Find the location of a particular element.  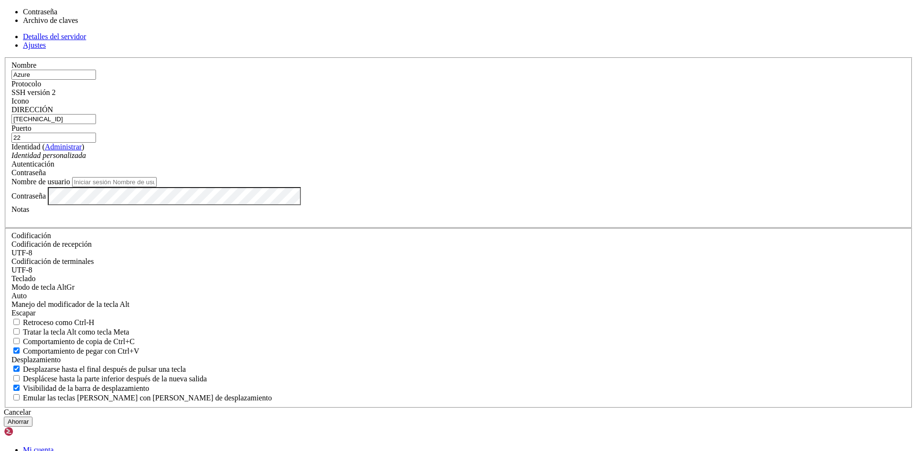

button: Ahorrar is located at coordinates (18, 422).